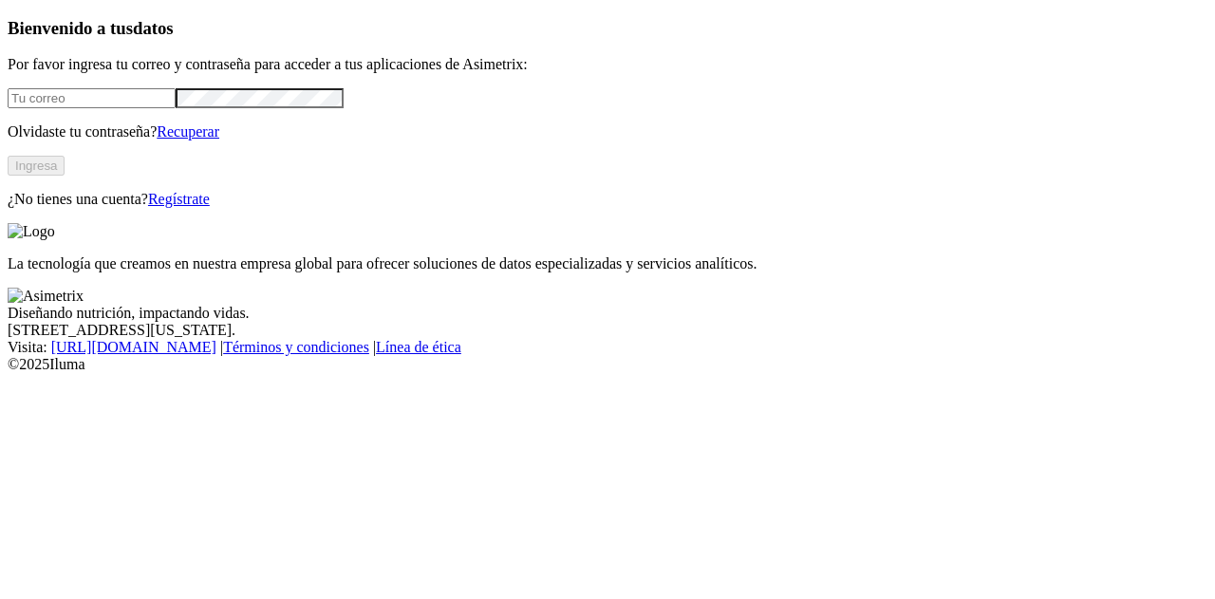 Image resolution: width=1215 pixels, height=599 pixels. Describe the element at coordinates (188, 131) in the screenshot. I see `a: Recuperar` at that location.